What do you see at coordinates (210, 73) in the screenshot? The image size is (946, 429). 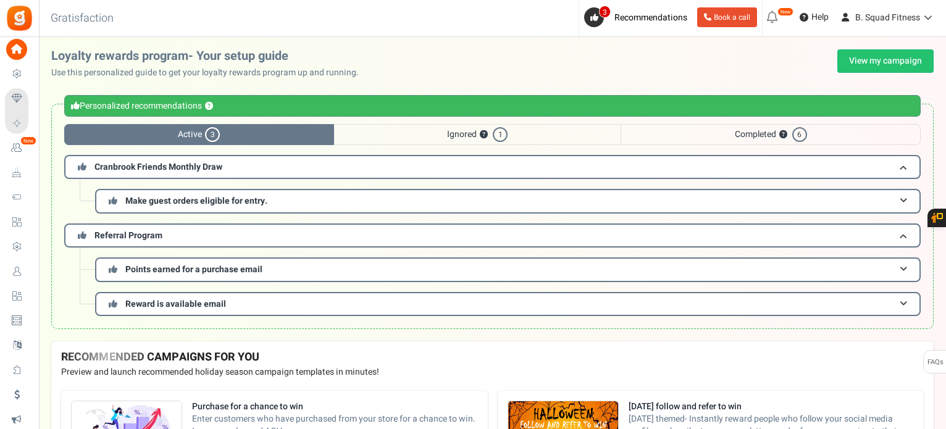 I see `p: Use this personalized guide to get your loyalty rewards program up and running.` at bounding box center [210, 73].